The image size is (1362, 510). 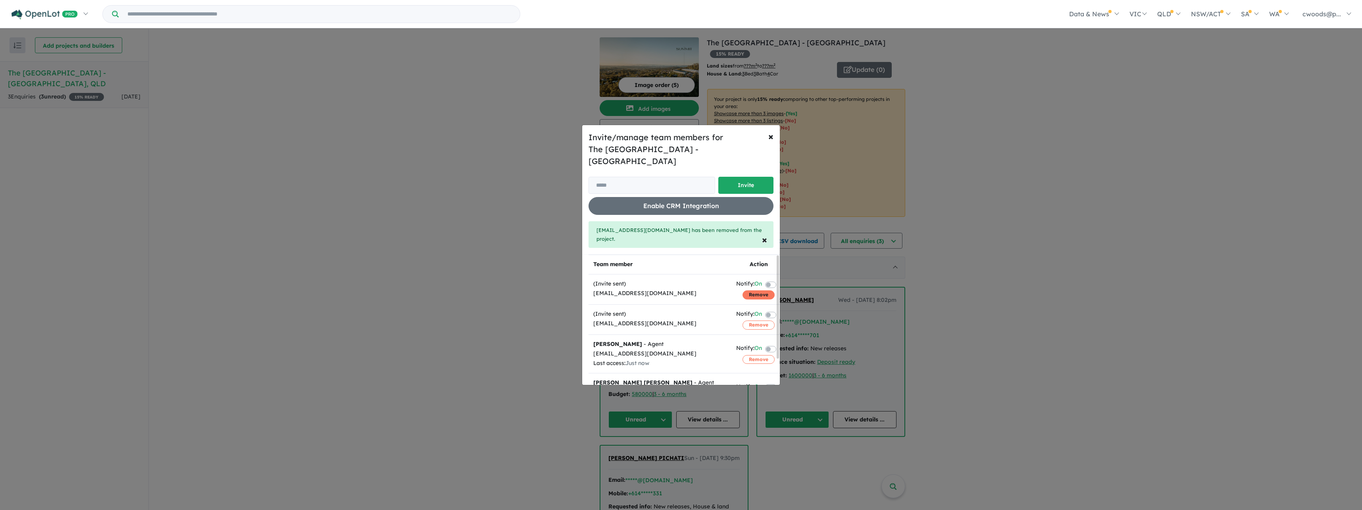 I want to click on button: Close, so click(x=764, y=239).